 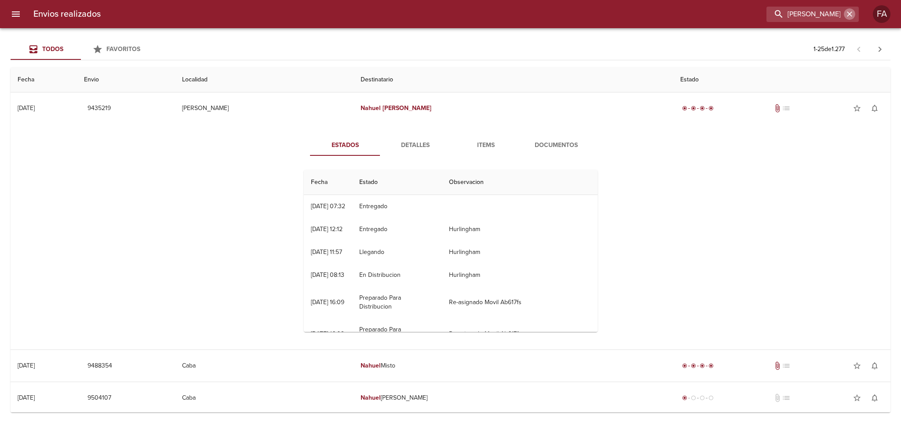 I want to click on td: En Distribucion, so click(x=397, y=275).